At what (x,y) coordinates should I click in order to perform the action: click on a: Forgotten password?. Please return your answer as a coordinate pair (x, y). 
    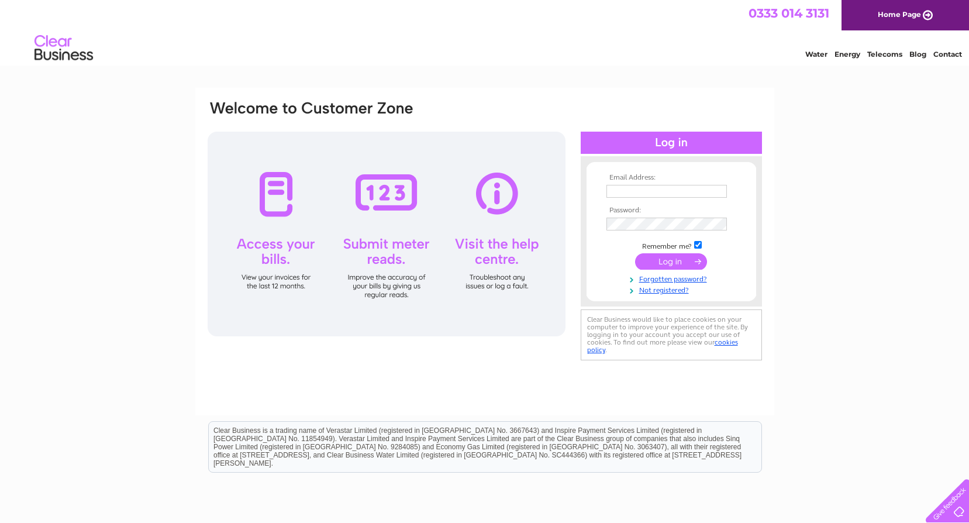
    Looking at the image, I should click on (673, 278).